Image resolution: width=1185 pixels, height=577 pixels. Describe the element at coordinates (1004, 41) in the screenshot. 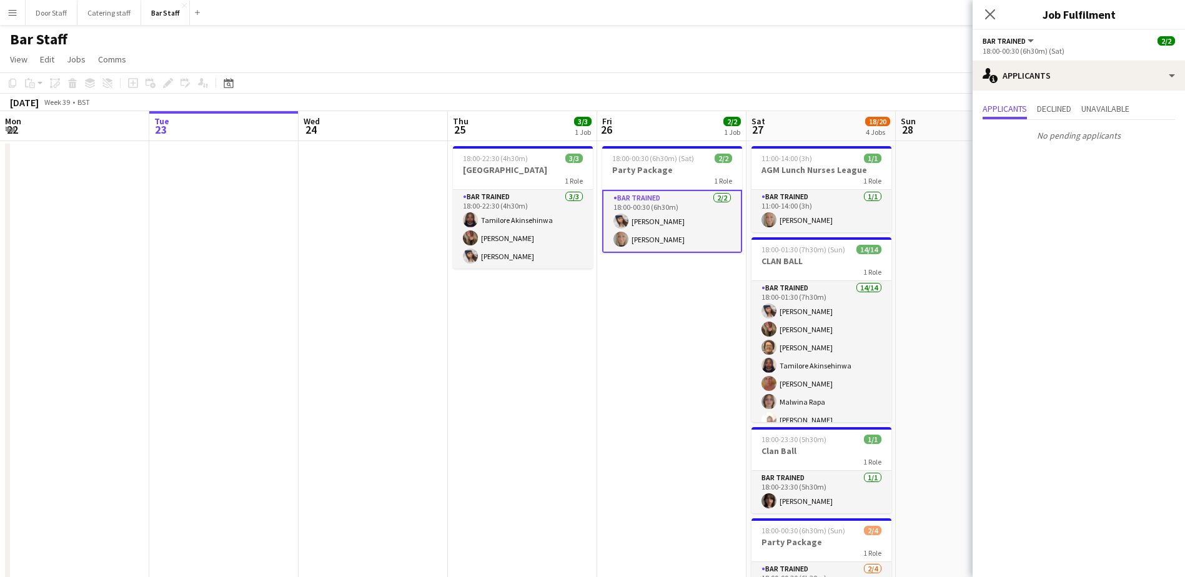

I see `span: Bar trained` at that location.